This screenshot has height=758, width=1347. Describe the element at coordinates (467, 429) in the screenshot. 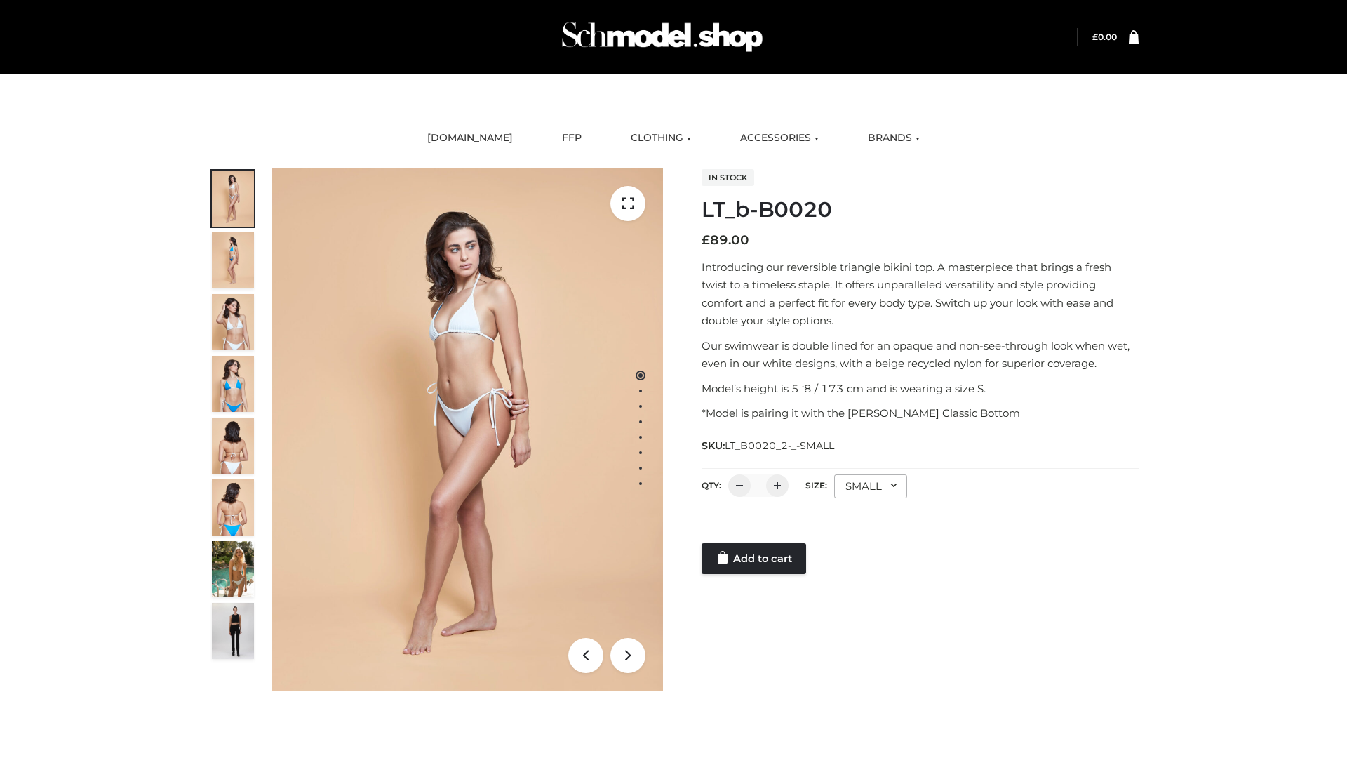

I see `img: ArielClassicBikiniTop_CloudNine_AzureSky_OW114ECO_1` at that location.